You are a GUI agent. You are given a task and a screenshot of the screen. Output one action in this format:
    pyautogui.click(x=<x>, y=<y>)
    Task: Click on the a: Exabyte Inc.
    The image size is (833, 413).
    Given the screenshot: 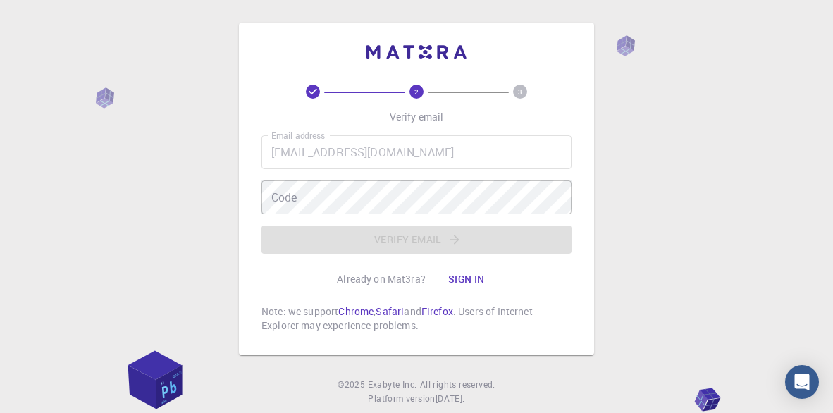 What is the action you would take?
    pyautogui.click(x=392, y=385)
    